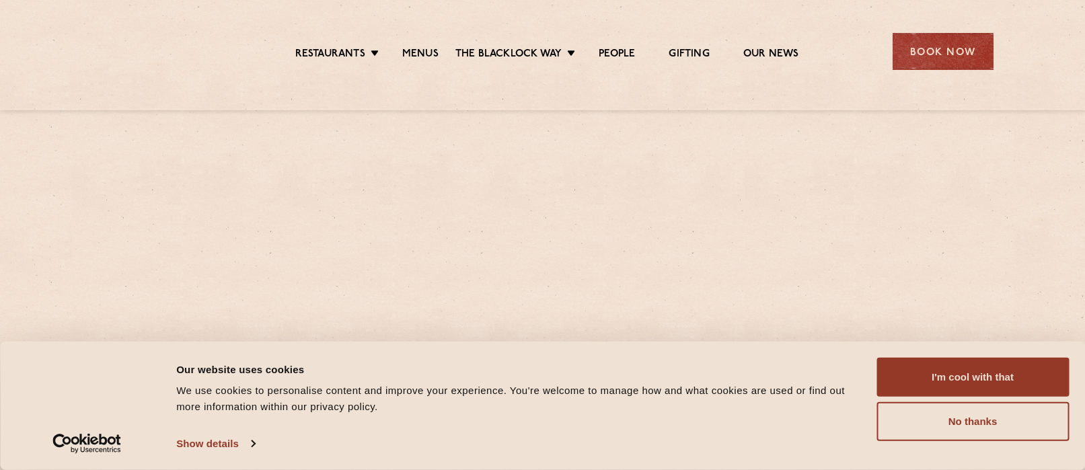  What do you see at coordinates (215, 444) in the screenshot?
I see `a: Show details` at bounding box center [215, 444].